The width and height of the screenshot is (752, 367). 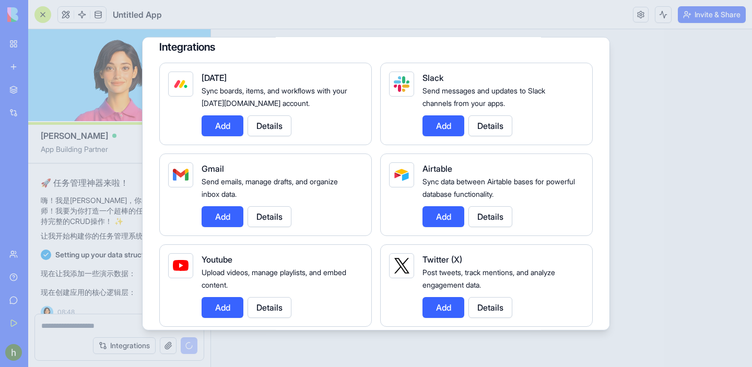 I want to click on span: Youtube, so click(x=217, y=259).